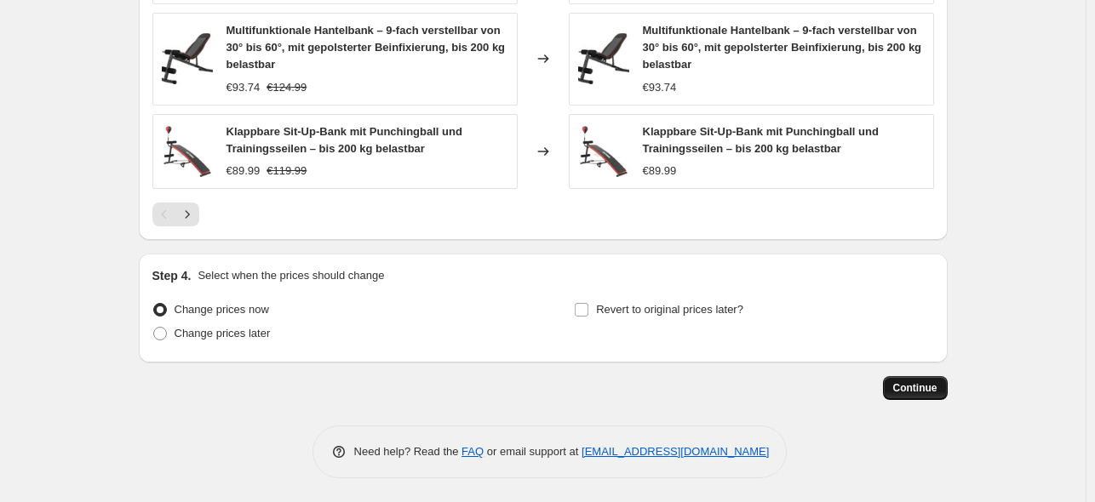 This screenshot has height=502, width=1095. I want to click on a: FAQ, so click(472, 451).